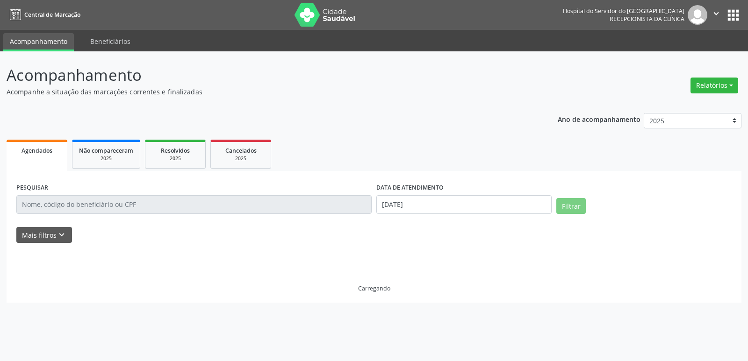 The height and width of the screenshot is (361, 748). What do you see at coordinates (44, 235) in the screenshot?
I see `button: Mais filtroskeyboard_arrow_down` at bounding box center [44, 235].